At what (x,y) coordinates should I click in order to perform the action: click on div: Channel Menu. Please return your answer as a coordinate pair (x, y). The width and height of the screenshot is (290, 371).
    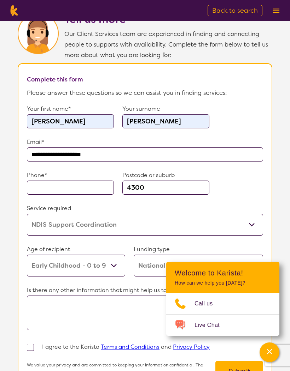
    Looking at the image, I should click on (222, 299).